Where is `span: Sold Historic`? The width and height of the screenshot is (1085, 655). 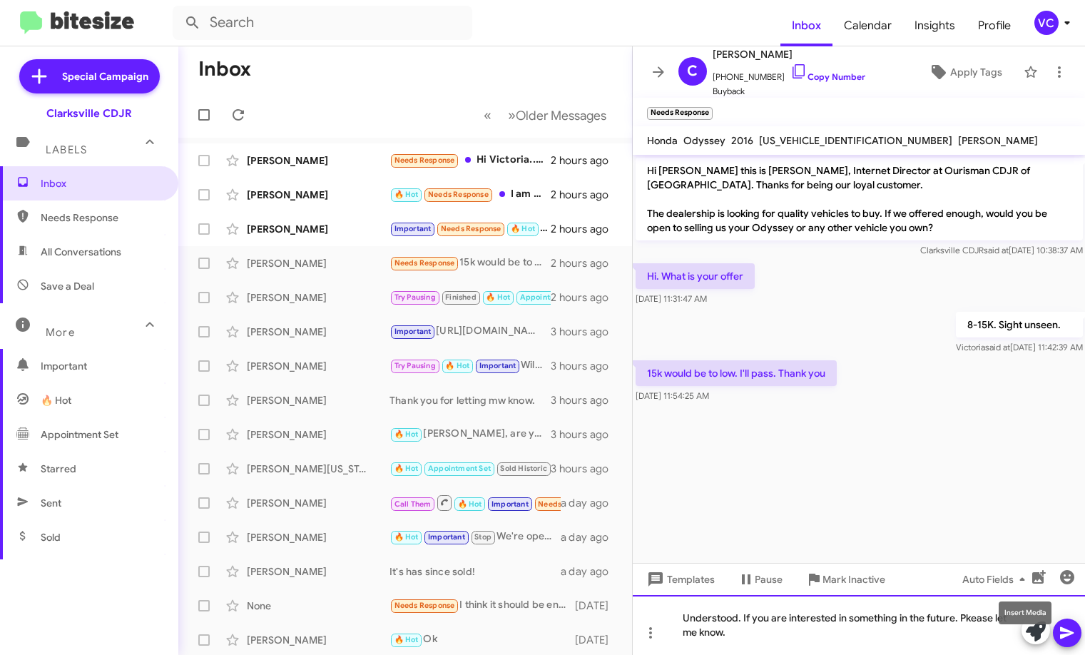 span: Sold Historic is located at coordinates (523, 468).